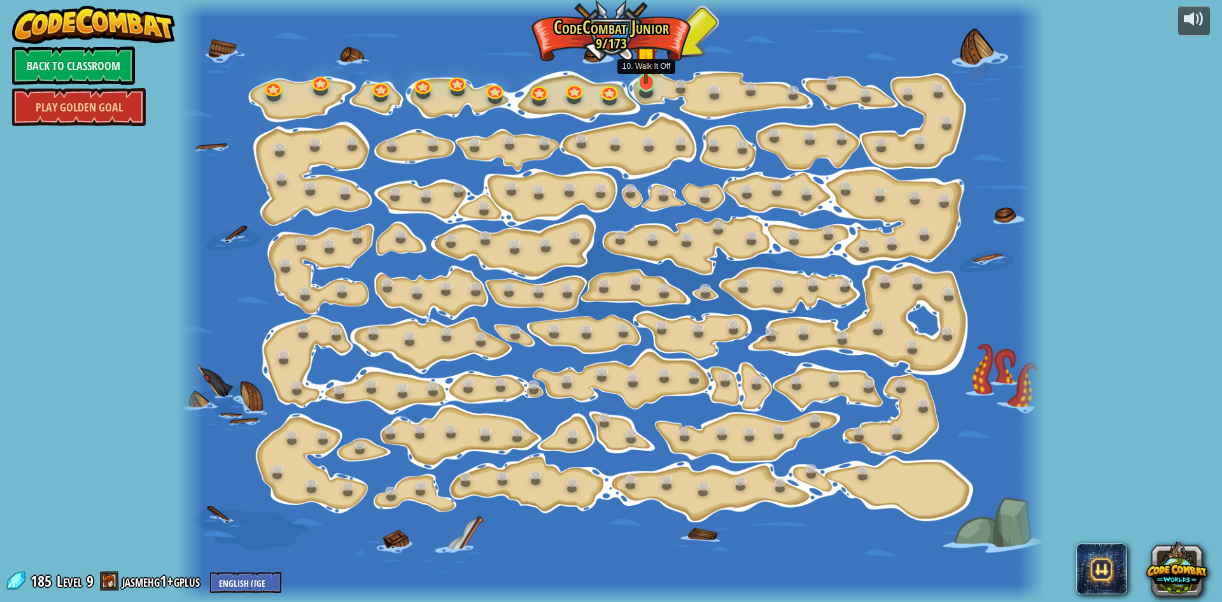 The height and width of the screenshot is (602, 1222). What do you see at coordinates (69, 581) in the screenshot?
I see `span: Level` at bounding box center [69, 581].